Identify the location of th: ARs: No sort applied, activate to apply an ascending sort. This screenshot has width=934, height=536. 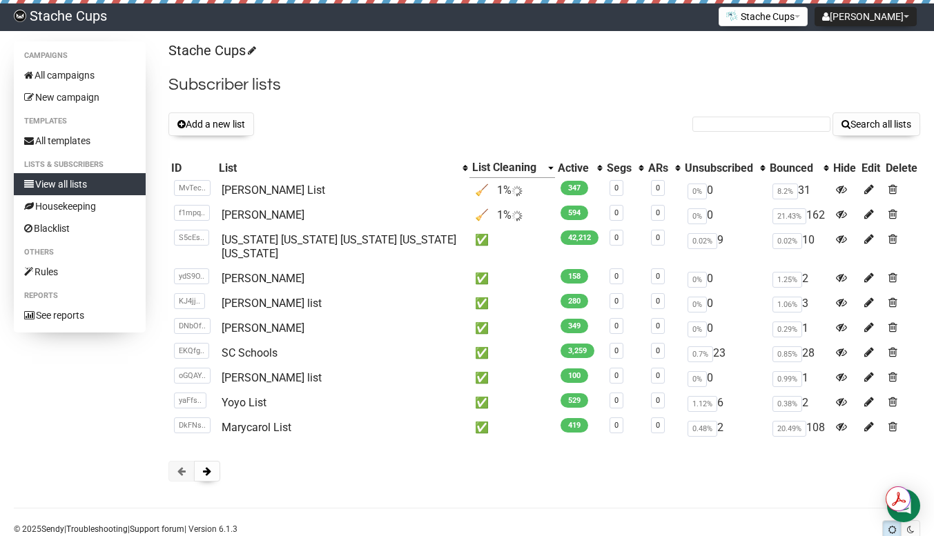
(663, 168).